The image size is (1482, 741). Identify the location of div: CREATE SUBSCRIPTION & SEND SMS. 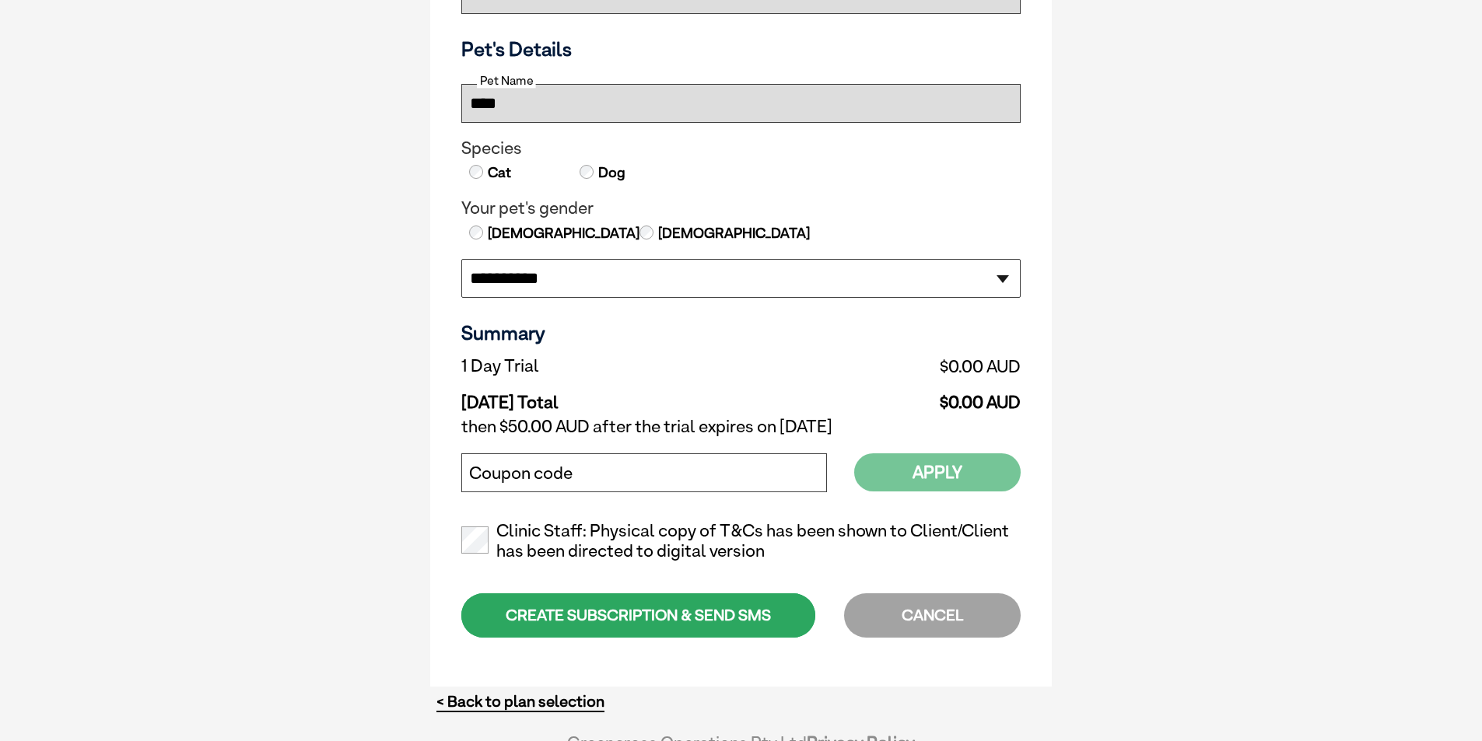
(638, 615).